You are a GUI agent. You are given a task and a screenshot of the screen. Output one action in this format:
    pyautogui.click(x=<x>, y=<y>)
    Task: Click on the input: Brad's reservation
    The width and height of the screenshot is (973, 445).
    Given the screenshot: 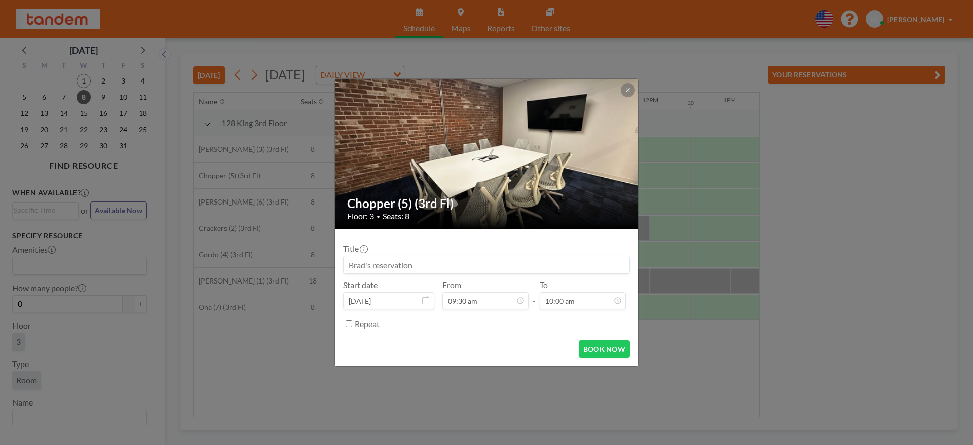 What is the action you would take?
    pyautogui.click(x=486, y=265)
    